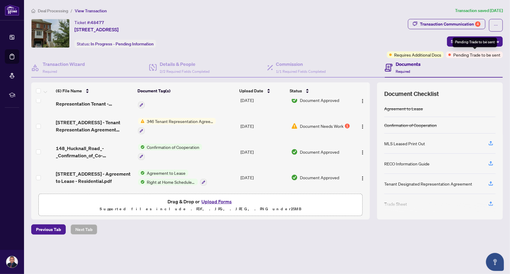 The height and width of the screenshot is (274, 510). I want to click on span: 148_Hucknall_Road_-_Confirmation_of_Co-operation_and_Representation.pdf, so click(94, 152).